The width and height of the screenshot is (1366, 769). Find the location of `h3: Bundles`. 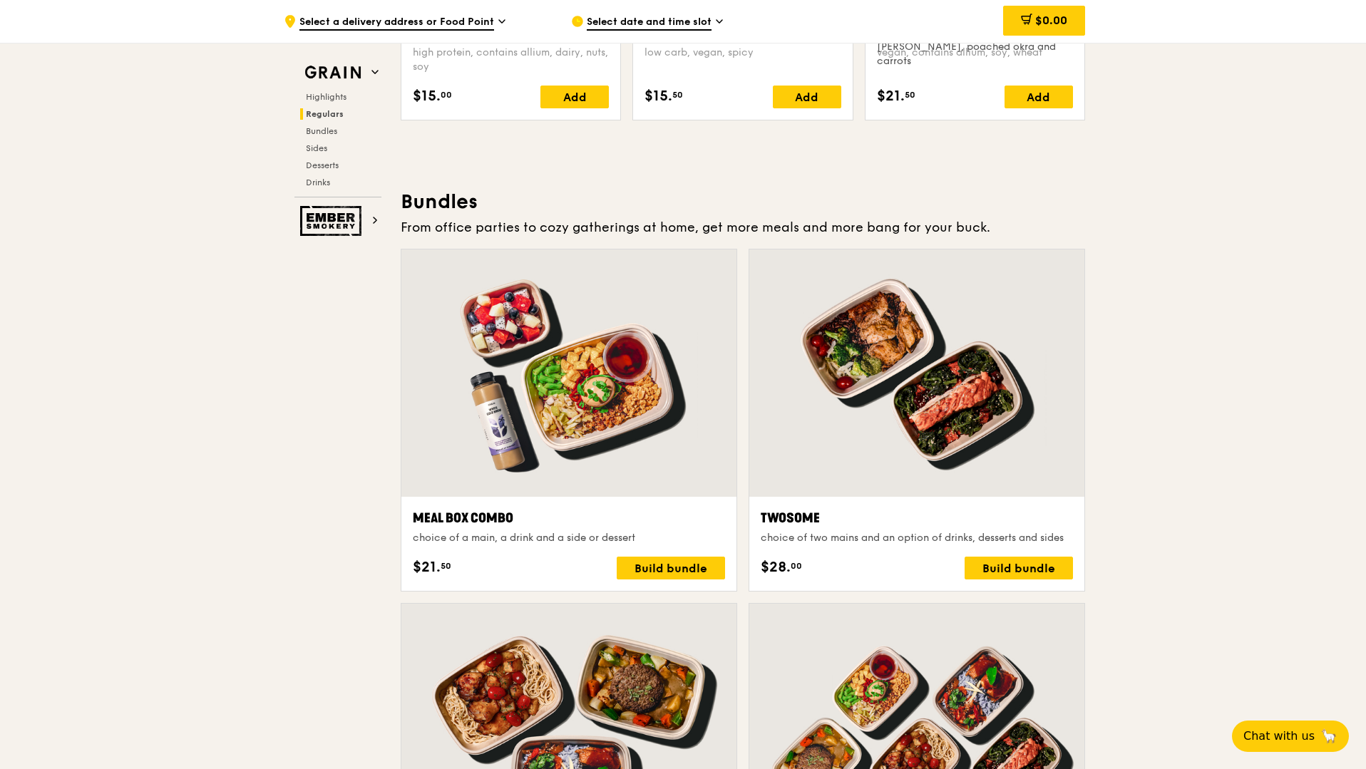

h3: Bundles is located at coordinates (743, 202).